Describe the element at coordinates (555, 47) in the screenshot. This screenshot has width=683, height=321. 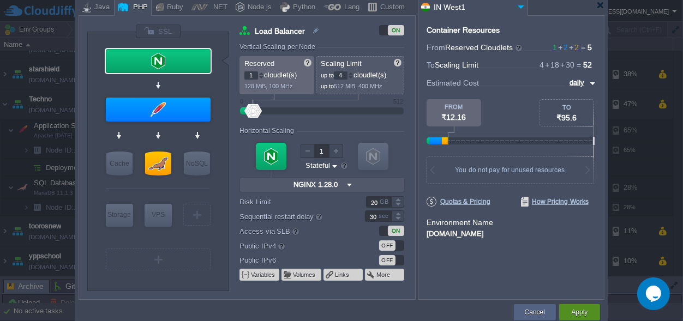
I see `span: 1` at that location.